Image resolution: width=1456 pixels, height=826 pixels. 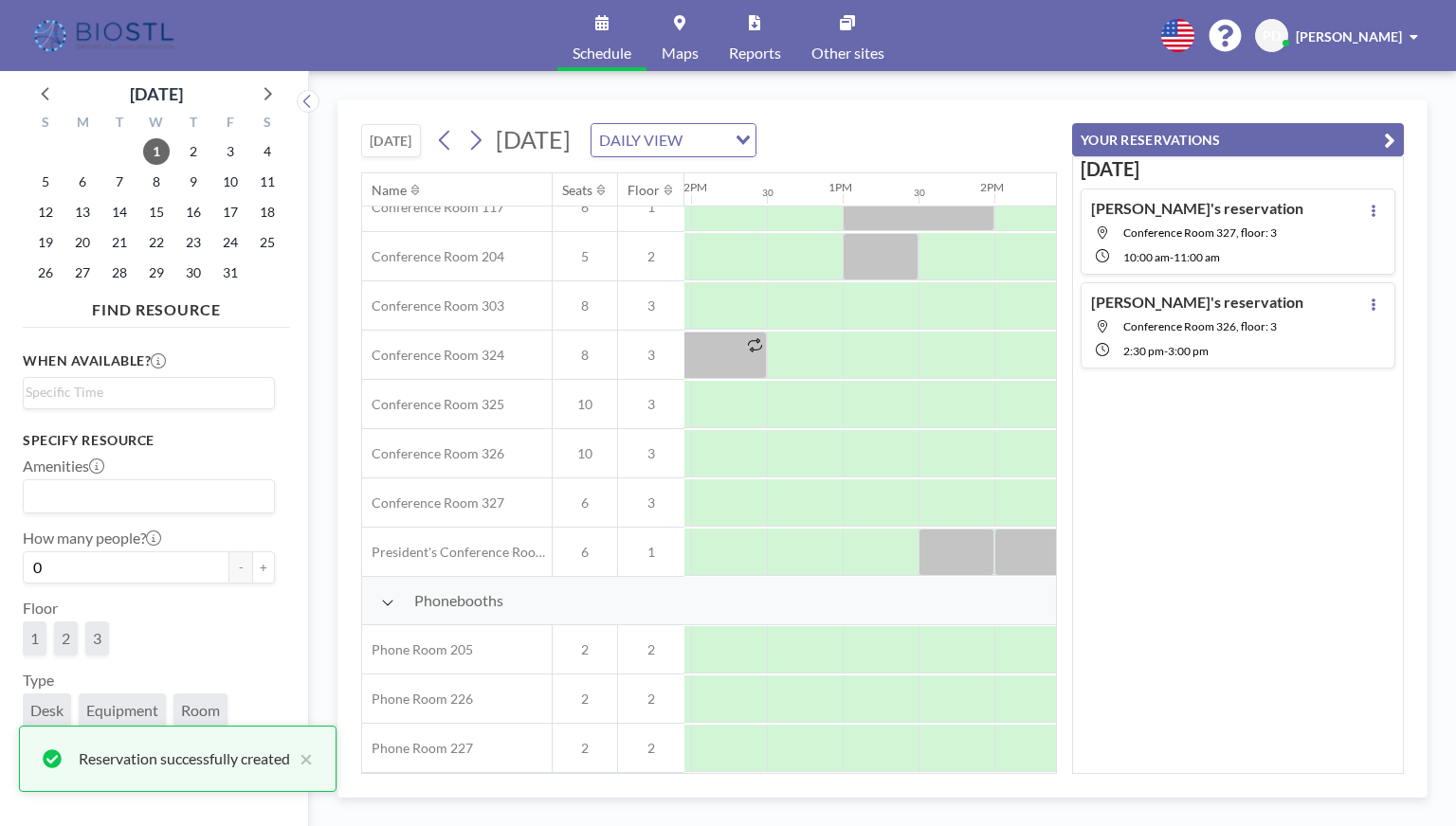 I want to click on span: Friday, October 10, 2025, so click(x=230, y=182).